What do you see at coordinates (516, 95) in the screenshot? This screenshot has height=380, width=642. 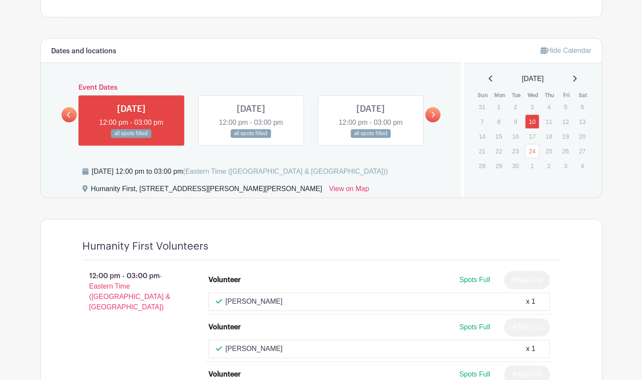 I see `th: Tue` at bounding box center [516, 95].